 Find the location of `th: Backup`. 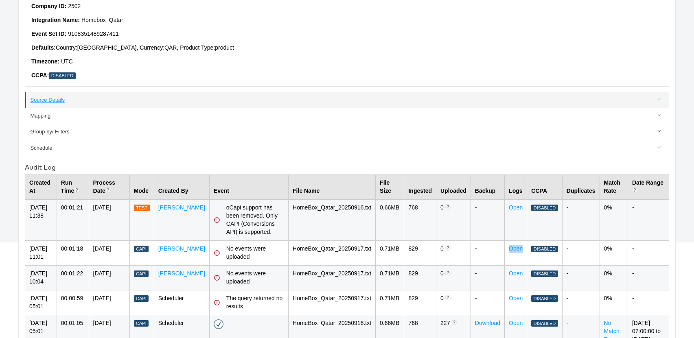

th: Backup is located at coordinates (488, 187).